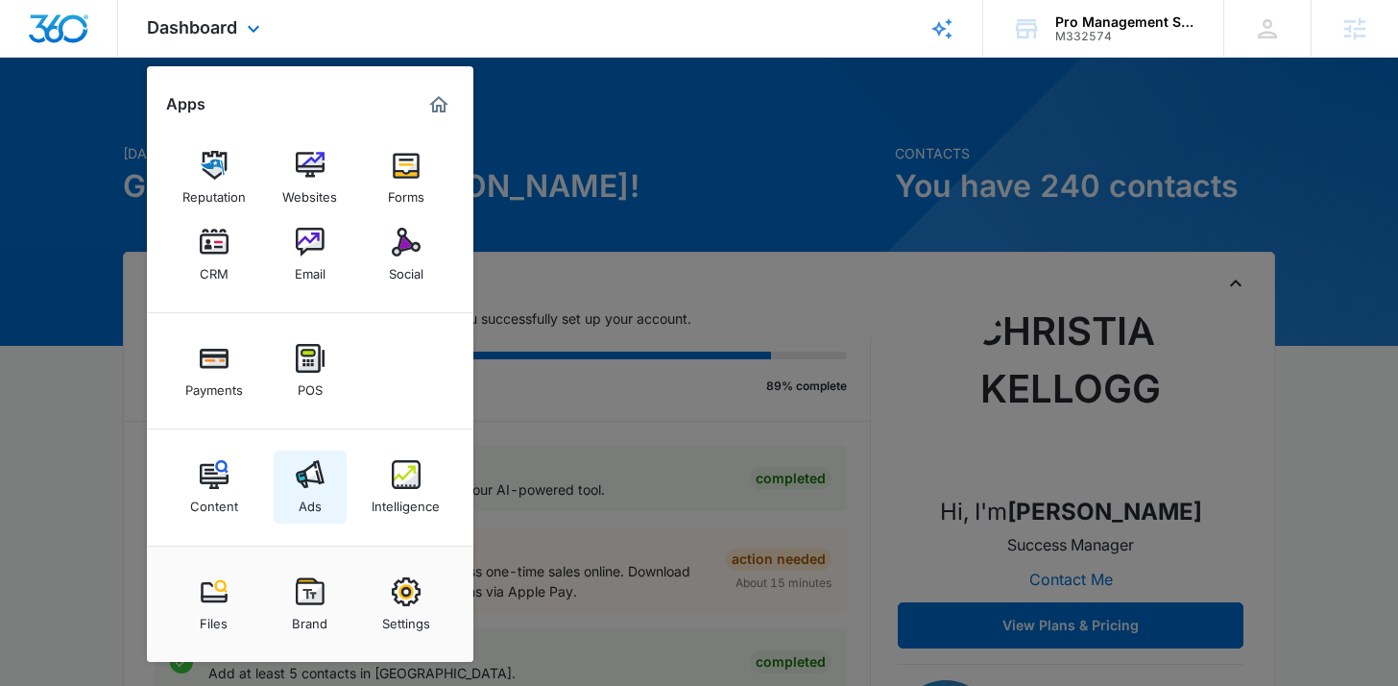 Image resolution: width=1398 pixels, height=686 pixels. Describe the element at coordinates (192, 27) in the screenshot. I see `span: Dashboard` at that location.